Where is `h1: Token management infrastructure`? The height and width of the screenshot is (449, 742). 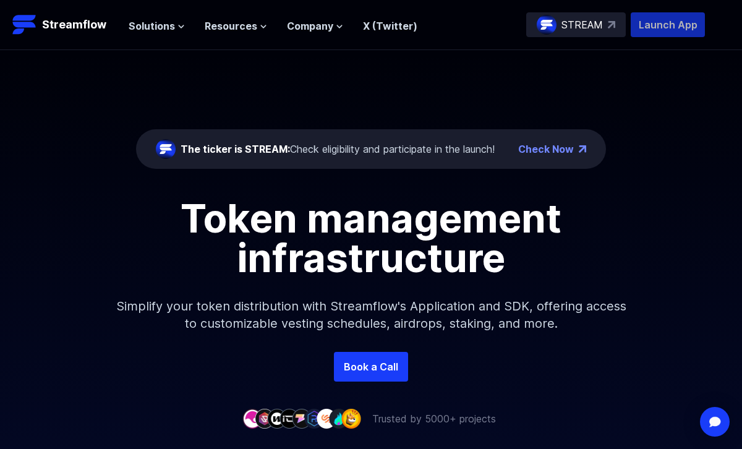 h1: Token management infrastructure is located at coordinates (371, 238).